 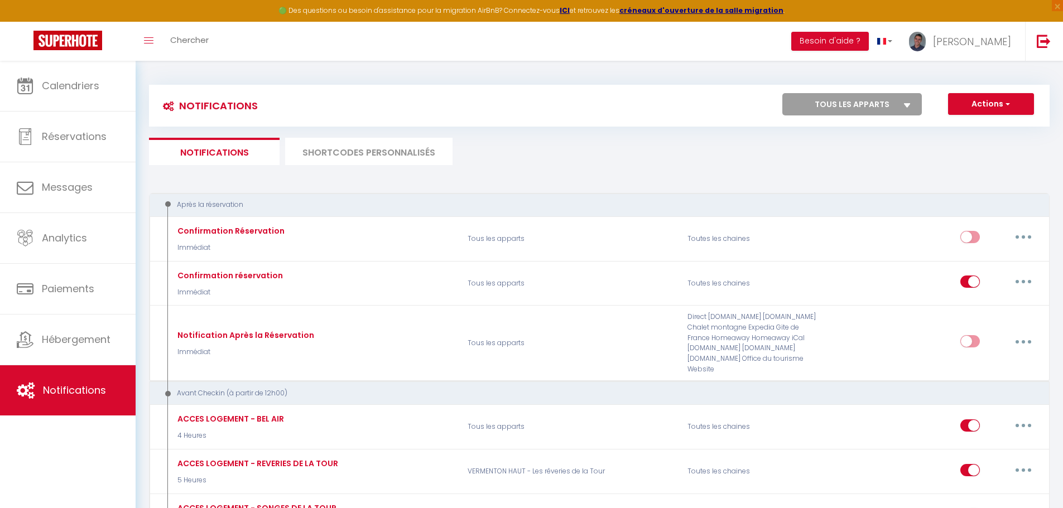 I want to click on p: 4 Heures, so click(x=229, y=436).